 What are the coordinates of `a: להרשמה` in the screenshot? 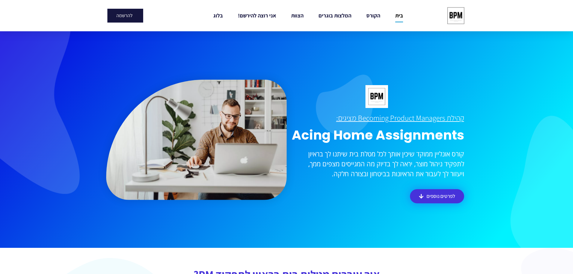 It's located at (125, 16).